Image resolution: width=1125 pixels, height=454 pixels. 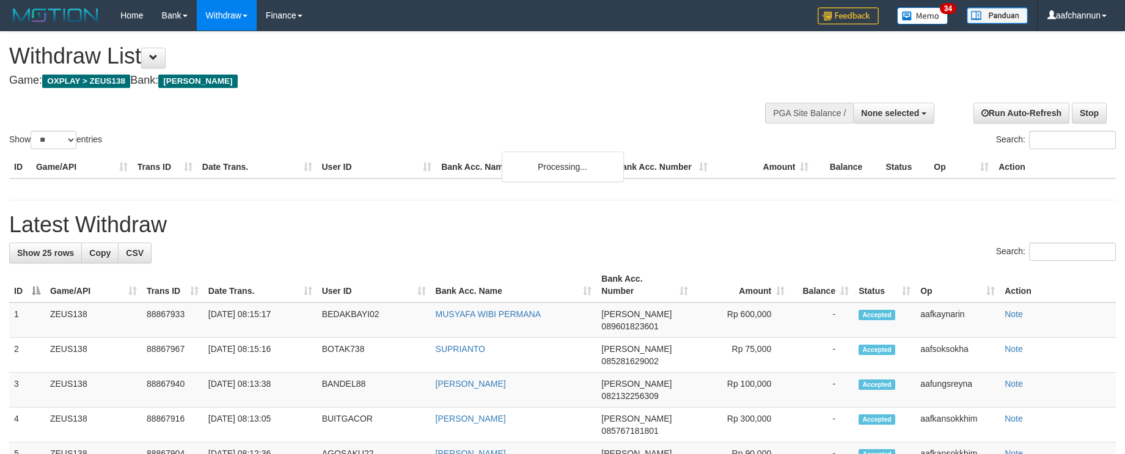 What do you see at coordinates (562, 225) in the screenshot?
I see `h1: Latest Withdraw` at bounding box center [562, 225].